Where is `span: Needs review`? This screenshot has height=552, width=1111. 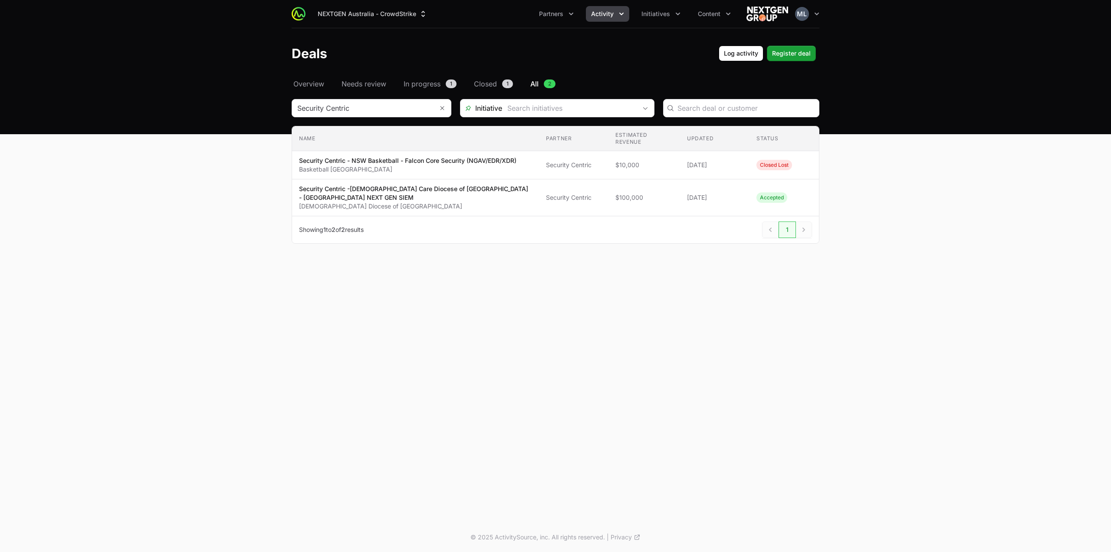
span: Needs review is located at coordinates (364, 84).